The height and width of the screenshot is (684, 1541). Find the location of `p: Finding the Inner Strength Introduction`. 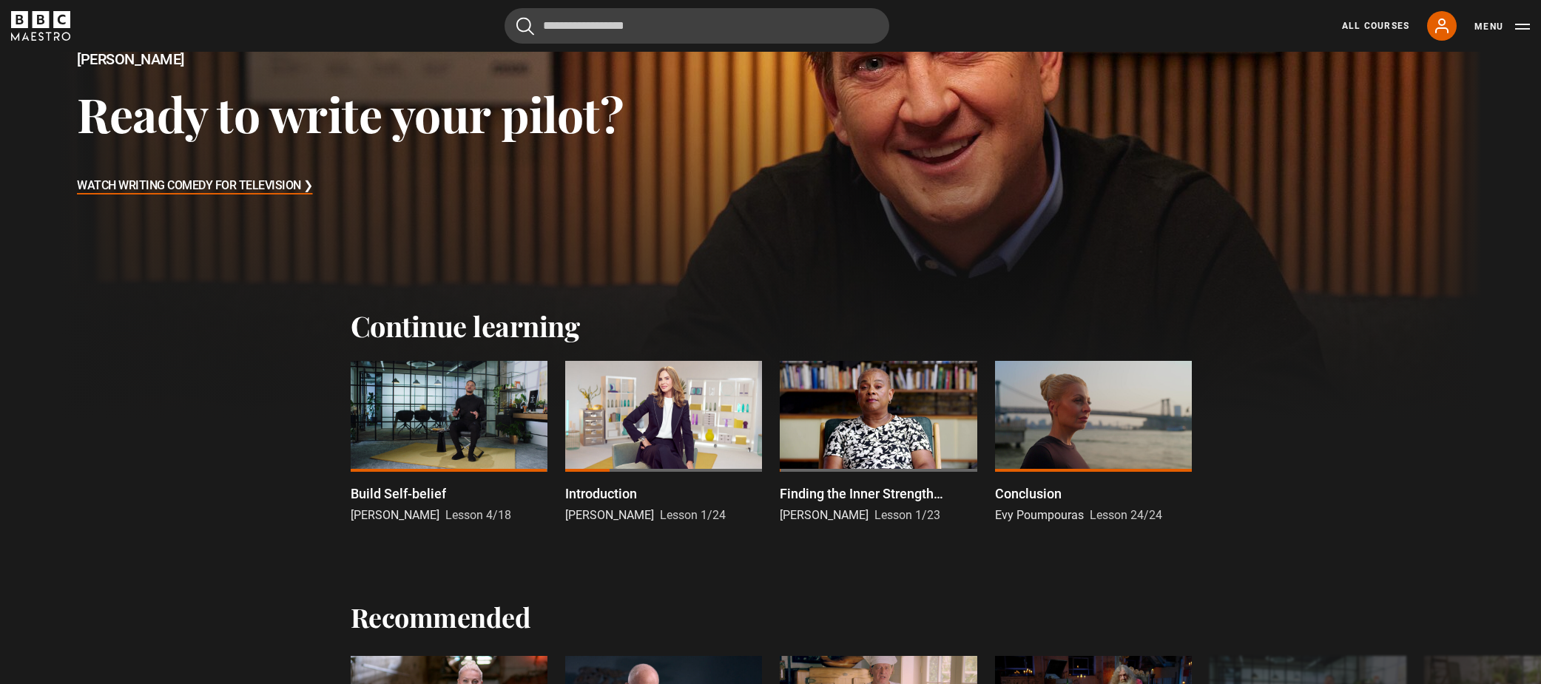

p: Finding the Inner Strength Introduction is located at coordinates (878, 493).